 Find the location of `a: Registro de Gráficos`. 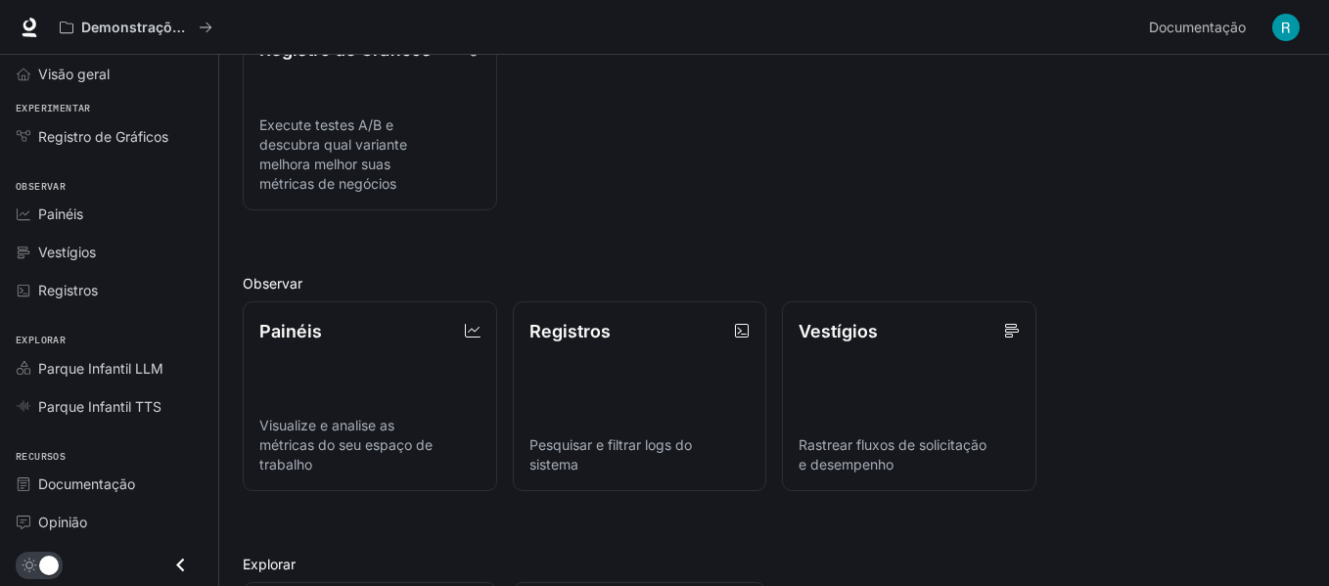

a: Registro de Gráficos is located at coordinates (109, 136).